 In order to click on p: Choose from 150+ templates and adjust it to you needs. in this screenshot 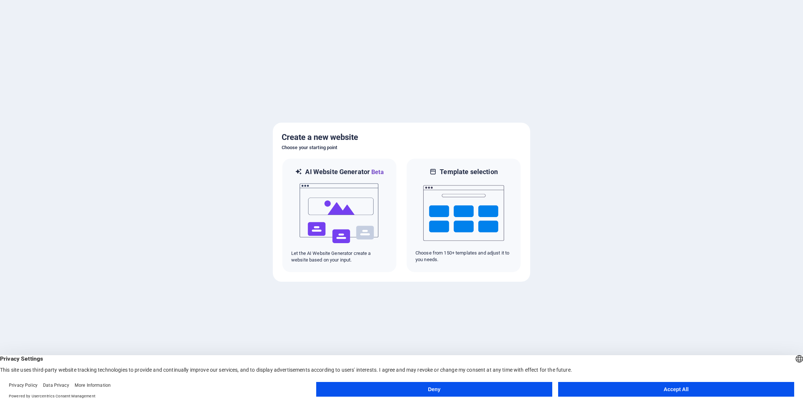, I will do `click(463, 257)`.